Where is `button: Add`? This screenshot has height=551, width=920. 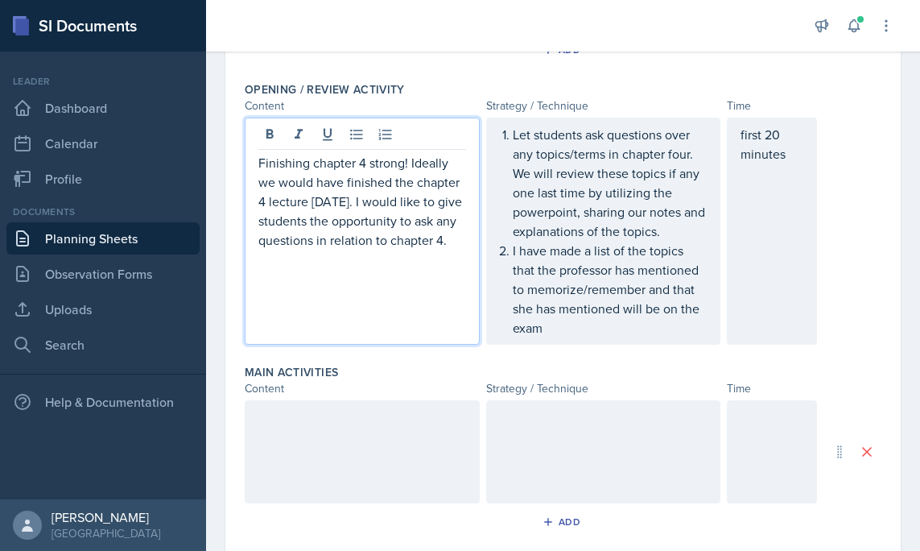 button: Add is located at coordinates (563, 522).